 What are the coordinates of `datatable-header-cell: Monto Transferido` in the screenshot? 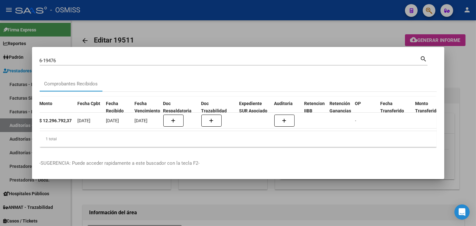 It's located at (430, 111).